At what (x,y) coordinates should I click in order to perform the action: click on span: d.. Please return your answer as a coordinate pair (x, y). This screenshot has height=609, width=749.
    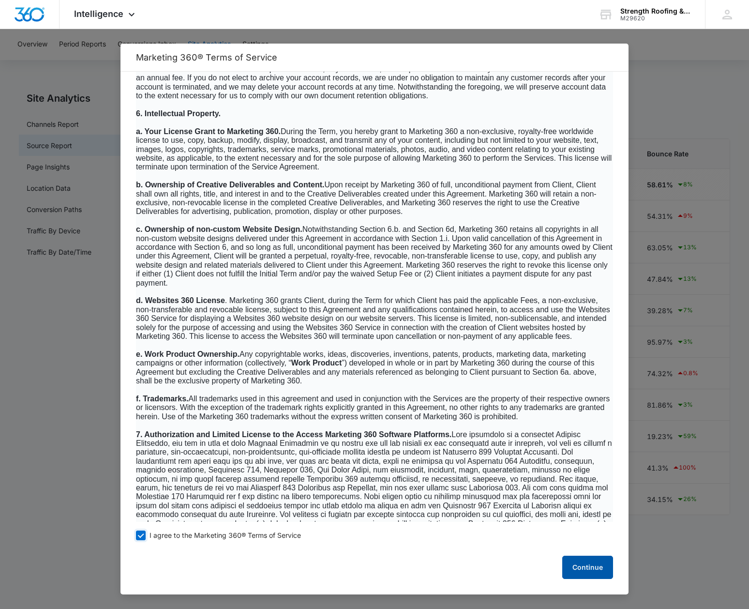
    Looking at the image, I should click on (139, 300).